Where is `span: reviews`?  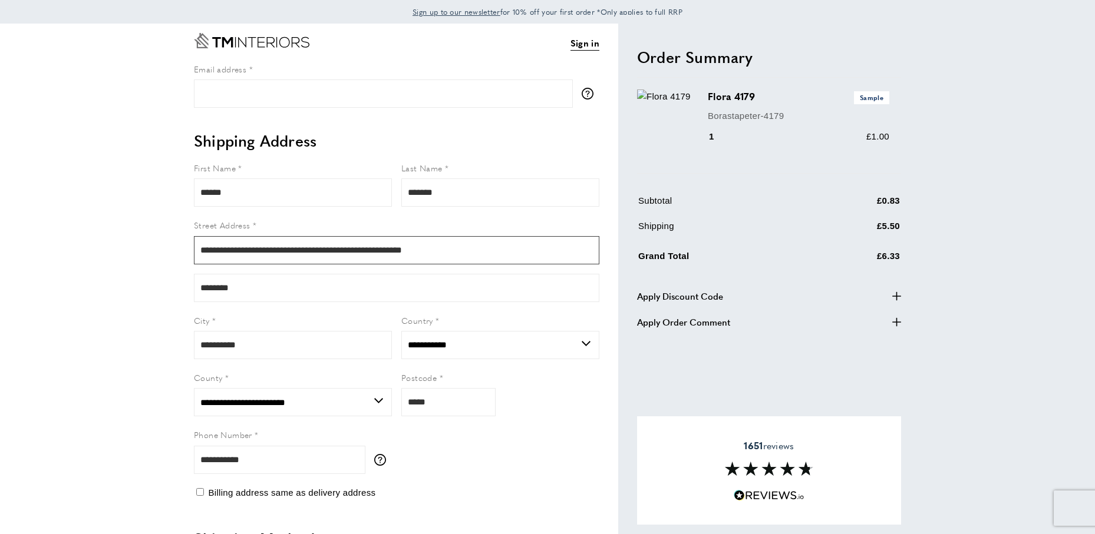 span: reviews is located at coordinates (768, 446).